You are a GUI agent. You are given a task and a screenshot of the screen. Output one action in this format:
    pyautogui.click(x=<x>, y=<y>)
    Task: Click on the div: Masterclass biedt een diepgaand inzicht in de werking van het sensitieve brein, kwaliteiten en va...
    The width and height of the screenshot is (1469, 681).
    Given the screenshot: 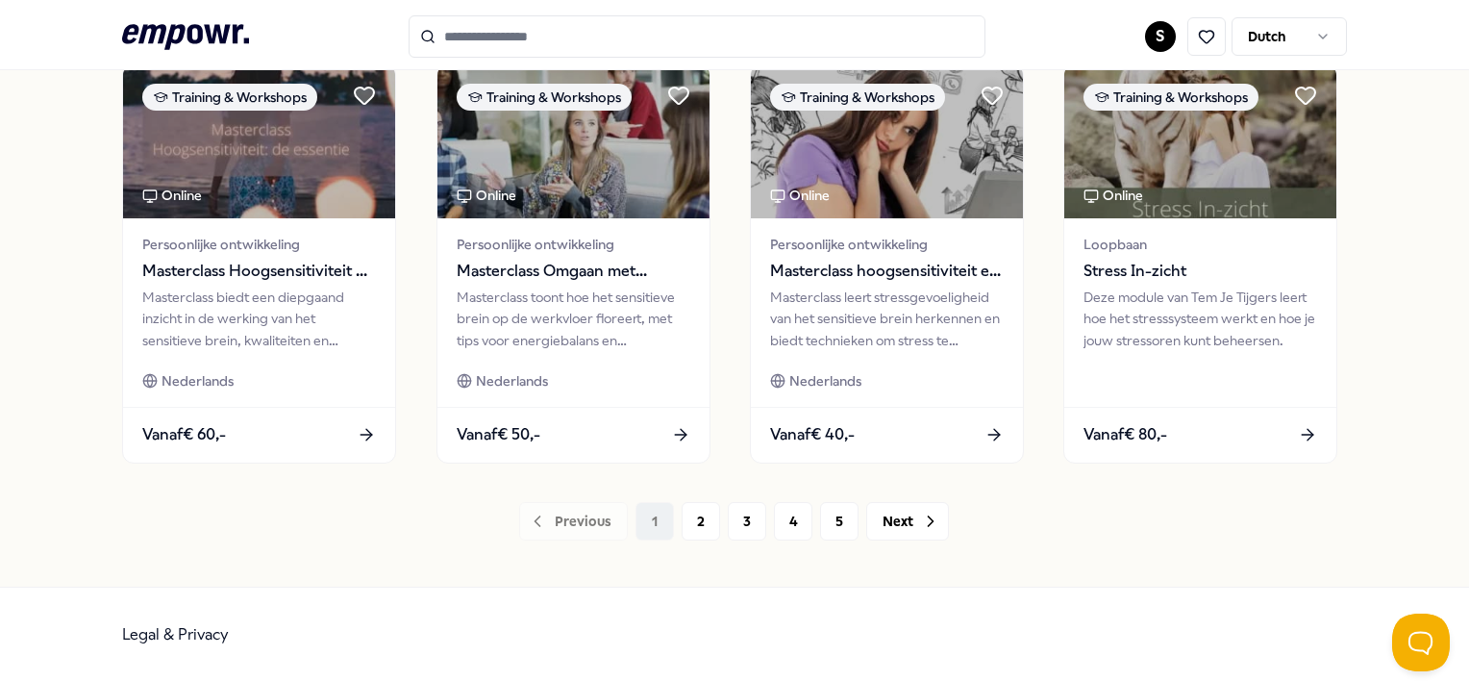 What is the action you would take?
    pyautogui.click(x=259, y=318)
    